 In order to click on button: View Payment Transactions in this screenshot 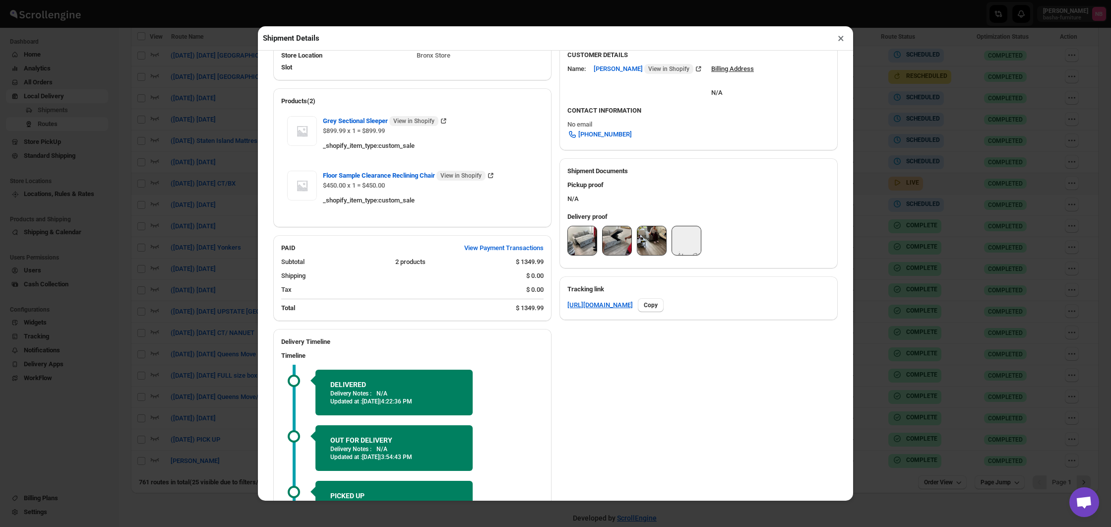, I will do `click(504, 248)`.